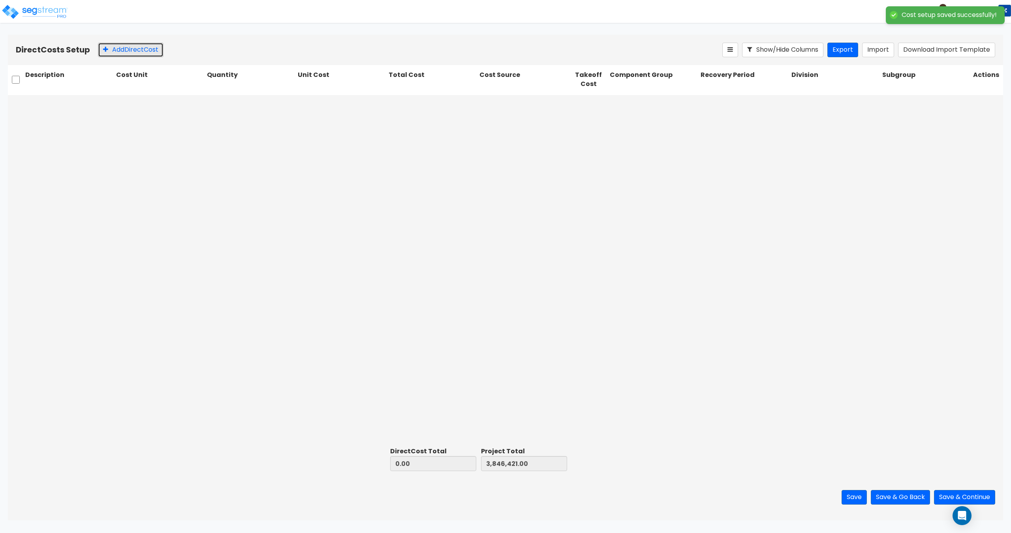 This screenshot has width=1011, height=533. What do you see at coordinates (854, 497) in the screenshot?
I see `button: Save` at bounding box center [854, 497].